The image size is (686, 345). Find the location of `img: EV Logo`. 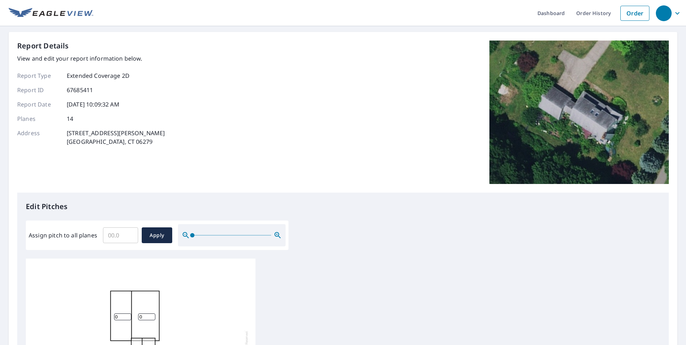

img: EV Logo is located at coordinates (51, 13).